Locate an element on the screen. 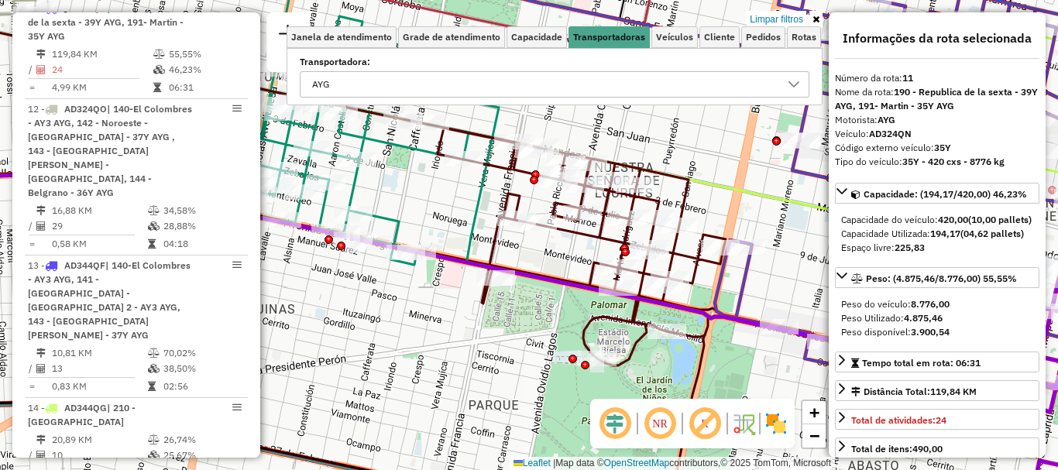 The height and width of the screenshot is (470, 1058). td: 20,89 KM is located at coordinates (99, 440).